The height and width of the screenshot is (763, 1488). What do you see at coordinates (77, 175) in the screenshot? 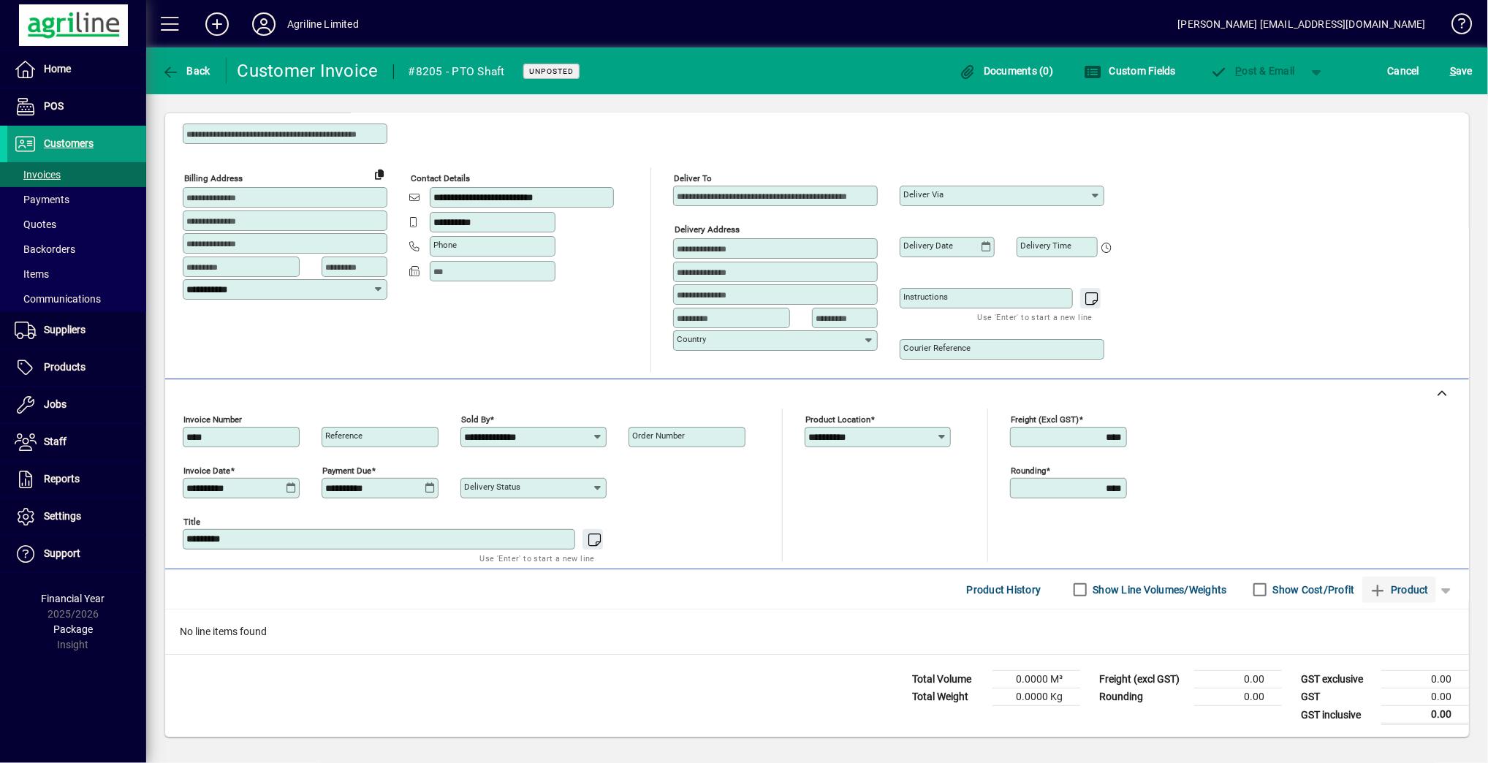
I see `a: Invoices` at bounding box center [77, 175].